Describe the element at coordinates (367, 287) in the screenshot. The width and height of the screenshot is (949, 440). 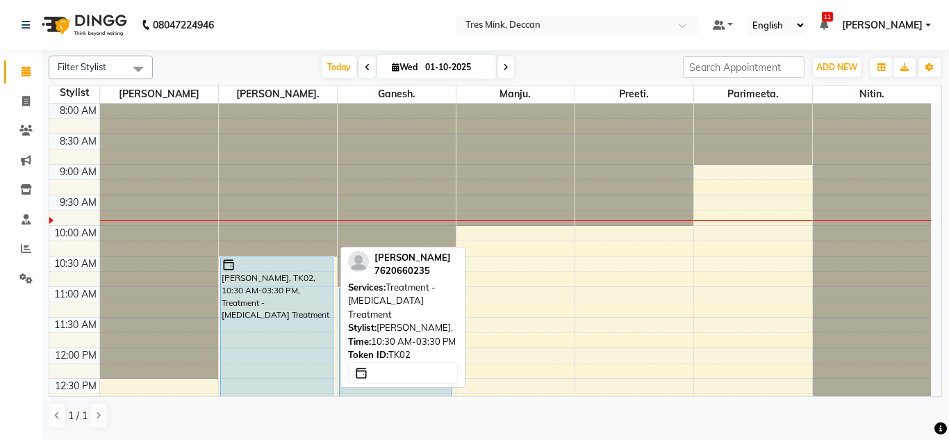
I see `span: Services:` at that location.